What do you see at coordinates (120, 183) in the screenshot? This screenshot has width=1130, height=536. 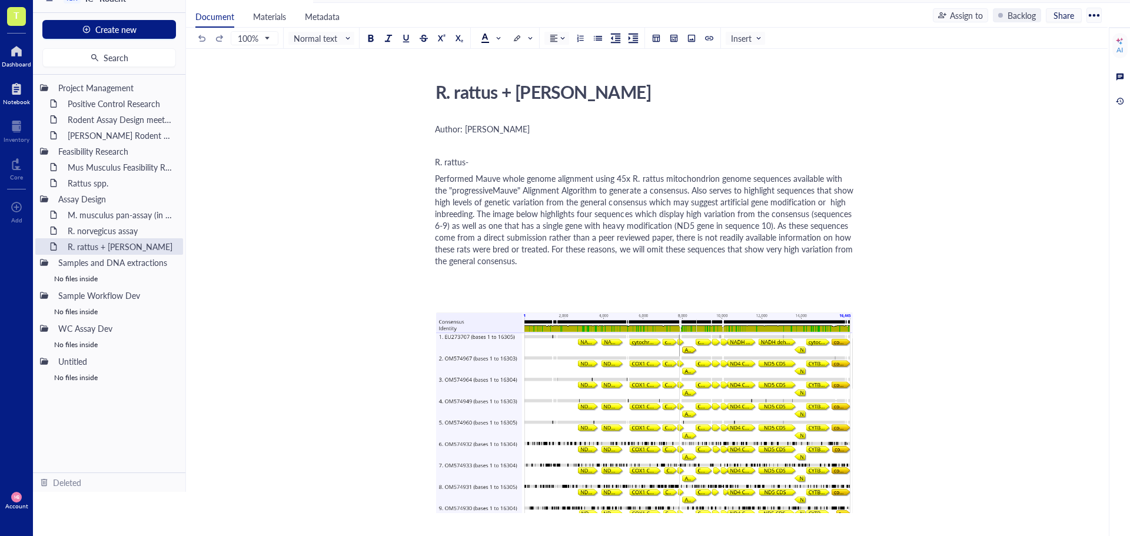 I see `div: Rattus spp.` at bounding box center [120, 183].